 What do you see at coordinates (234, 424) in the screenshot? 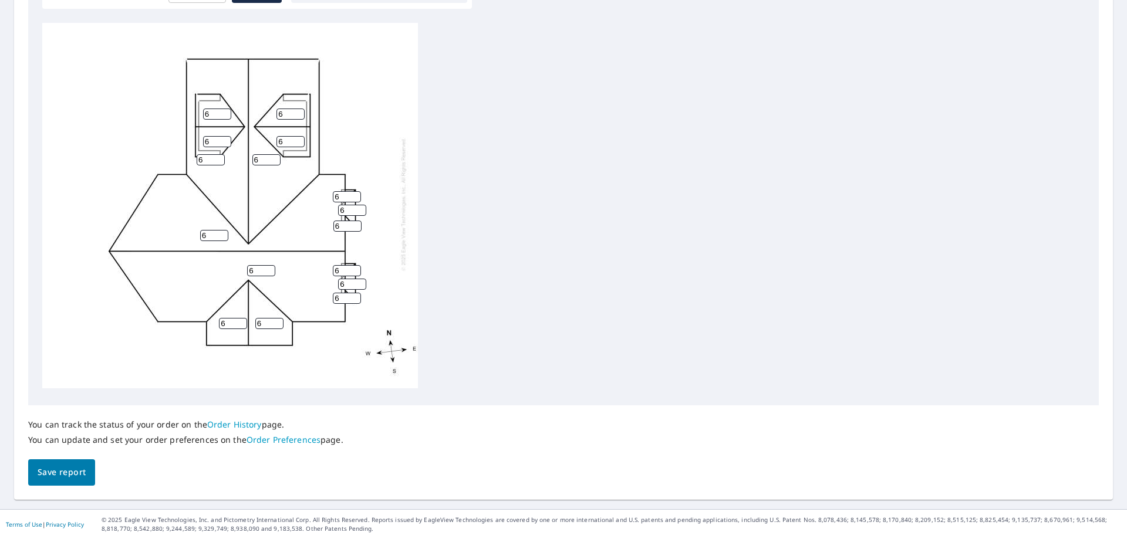
I see `a: Order History` at bounding box center [234, 424].